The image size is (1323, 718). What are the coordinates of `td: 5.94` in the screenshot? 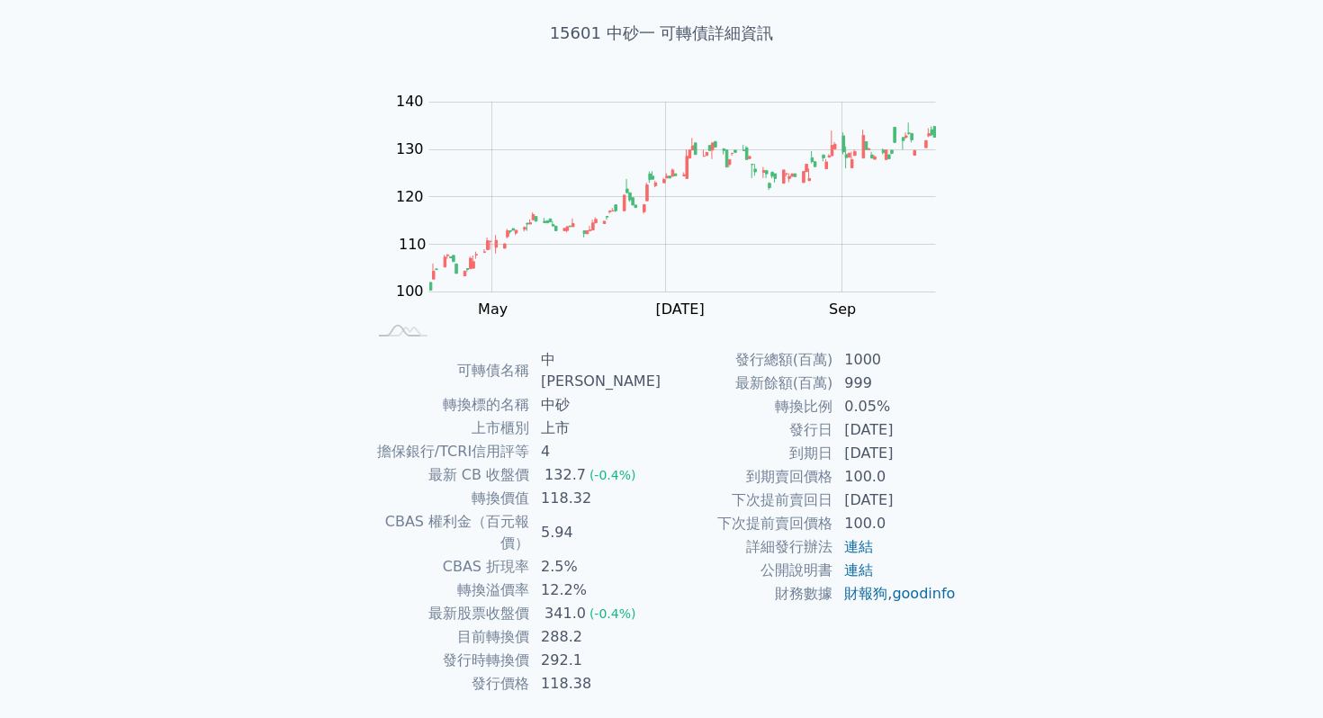 It's located at (596, 533).